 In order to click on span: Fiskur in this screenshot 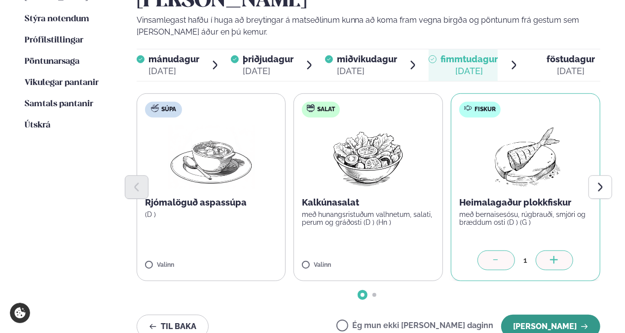, I will do `click(485, 110)`.